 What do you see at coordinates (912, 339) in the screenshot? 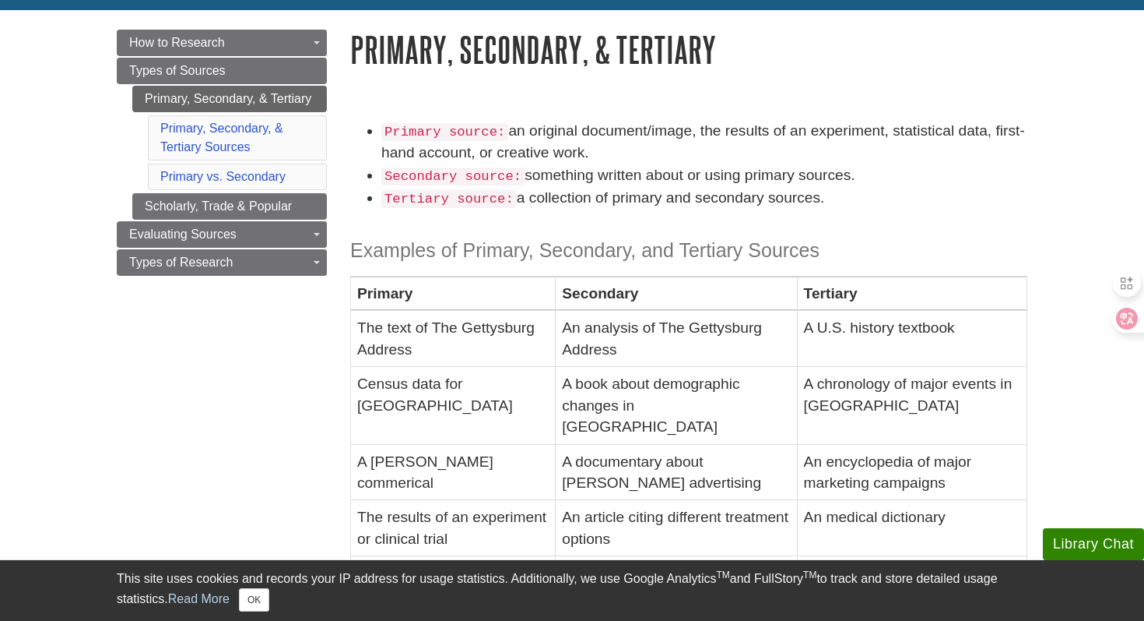
I see `td: A U.S. history textbook` at bounding box center [912, 339].